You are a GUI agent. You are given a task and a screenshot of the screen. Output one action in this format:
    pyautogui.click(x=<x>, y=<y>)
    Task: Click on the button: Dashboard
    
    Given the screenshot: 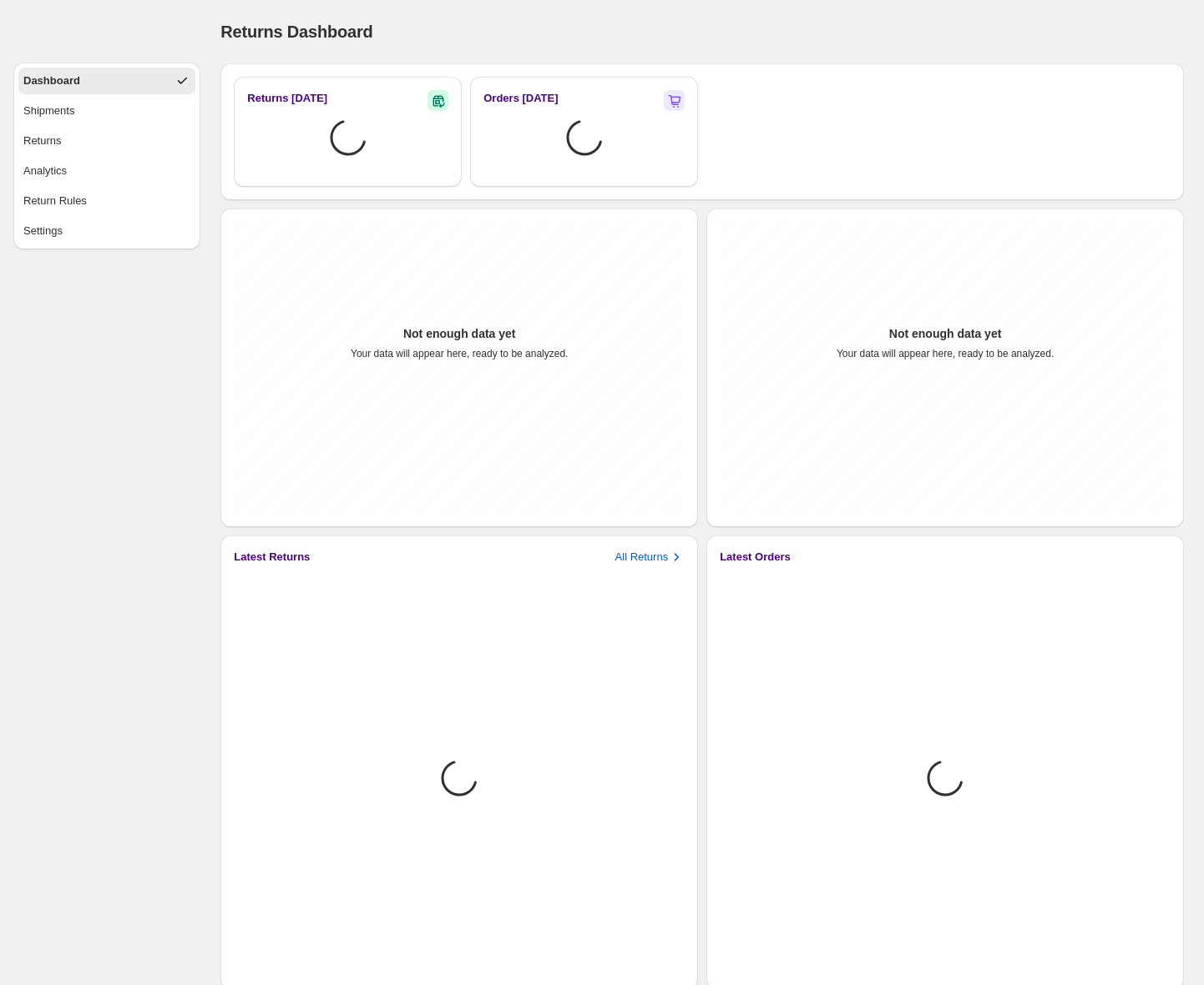 What is the action you would take?
    pyautogui.click(x=107, y=81)
    